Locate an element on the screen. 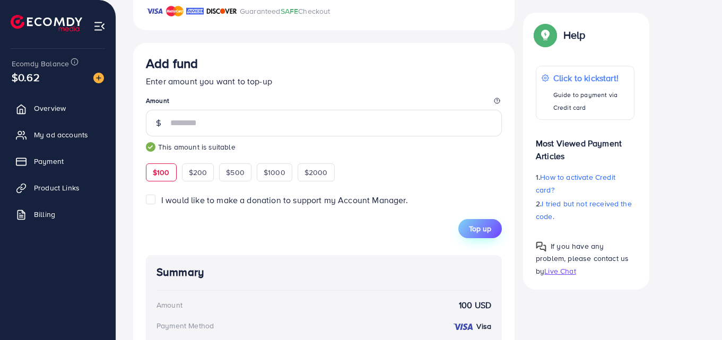 This screenshot has height=340, width=722. span: If you have any problem, please contact us by is located at coordinates (582, 258).